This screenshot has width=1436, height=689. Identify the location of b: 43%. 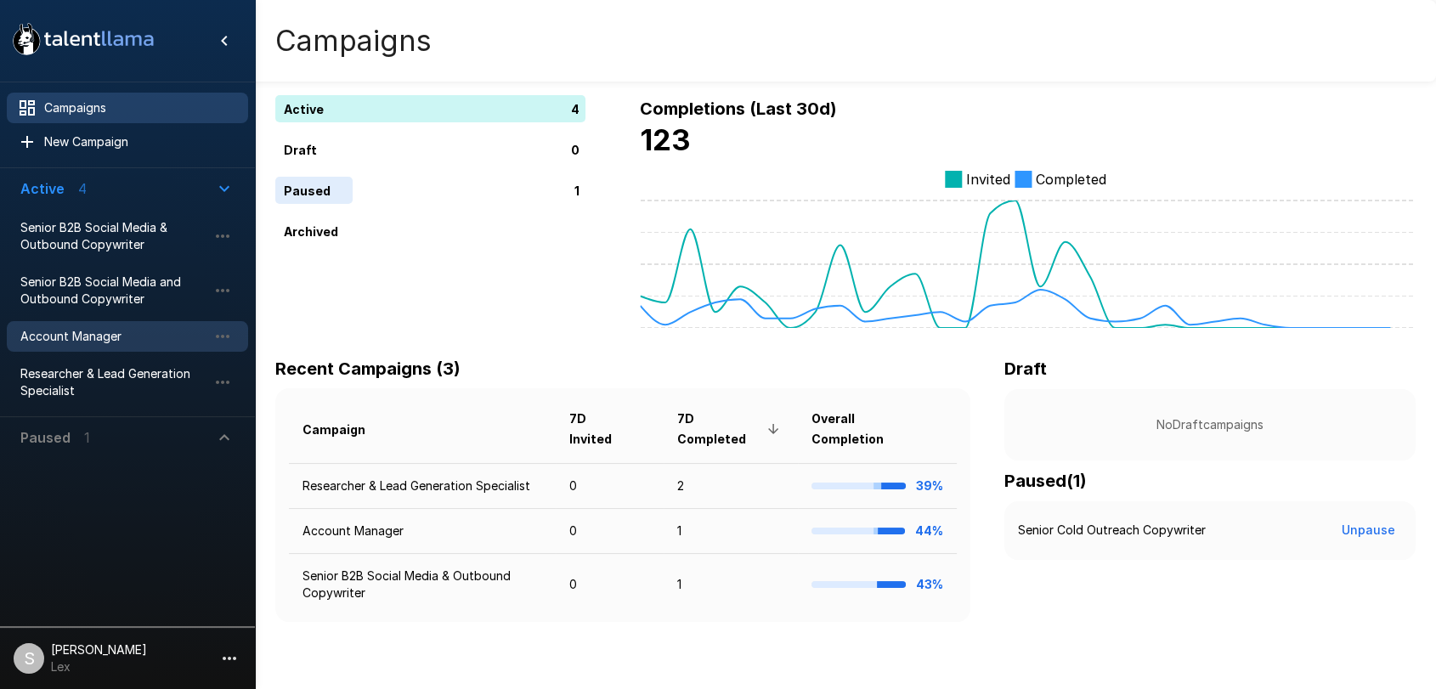
(930, 584).